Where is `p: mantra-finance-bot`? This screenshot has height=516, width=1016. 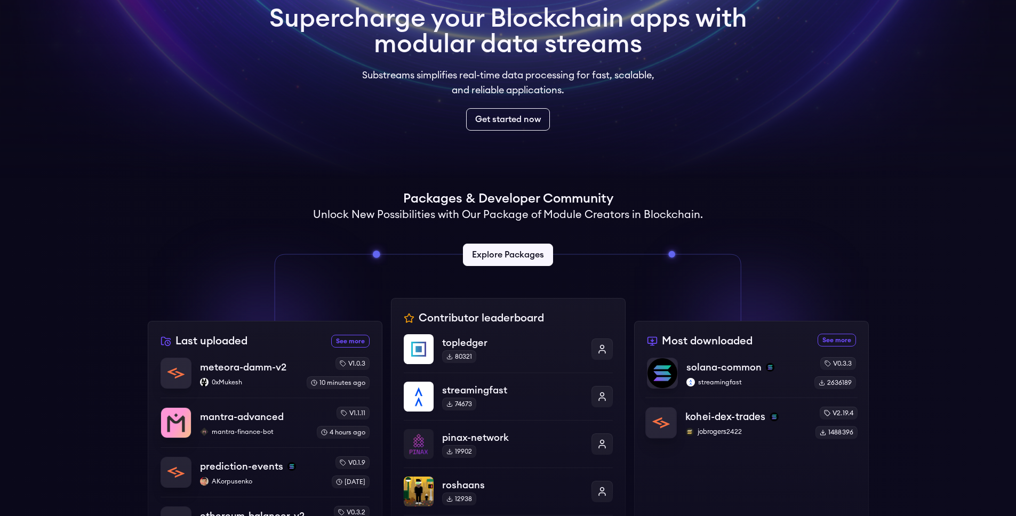
p: mantra-finance-bot is located at coordinates (254, 432).